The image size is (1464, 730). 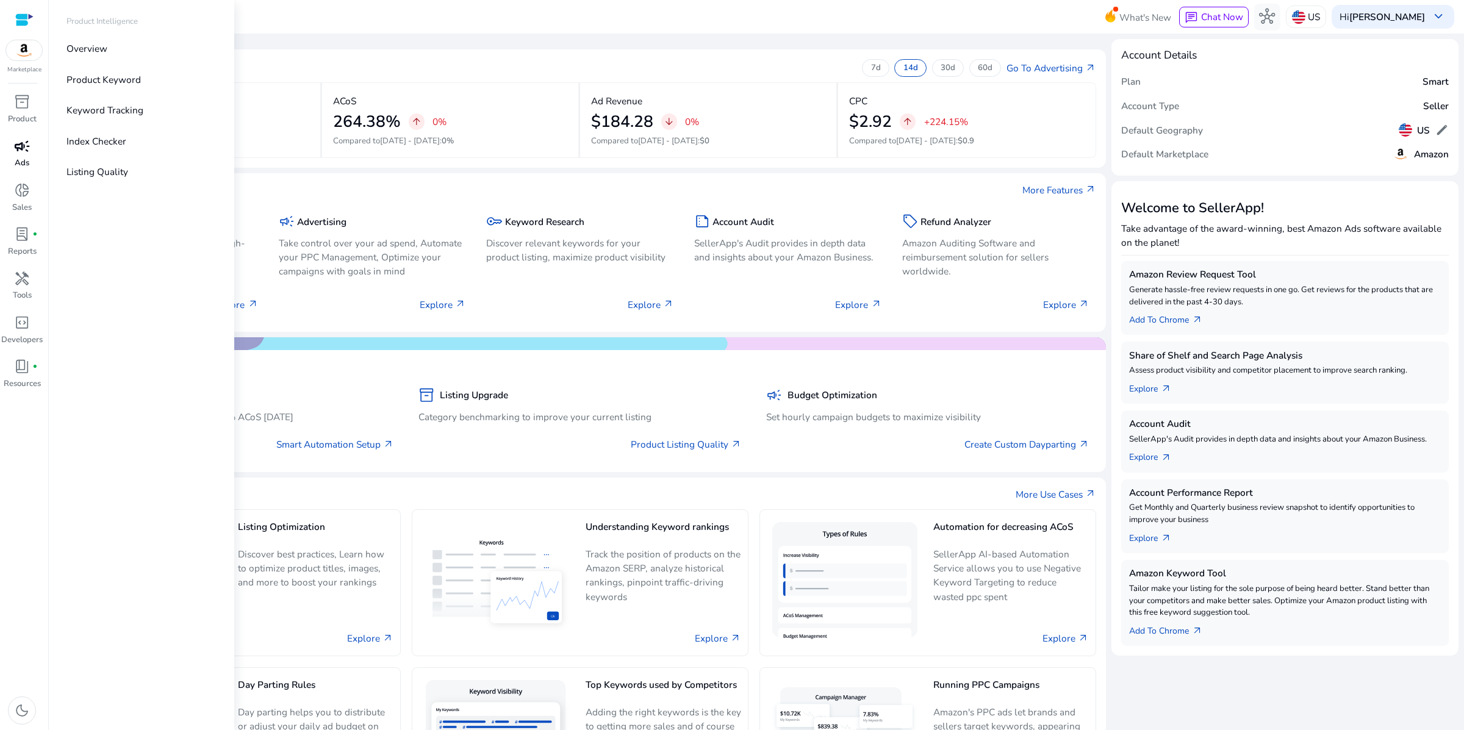 What do you see at coordinates (22, 208) in the screenshot?
I see `p: Sales` at bounding box center [22, 208].